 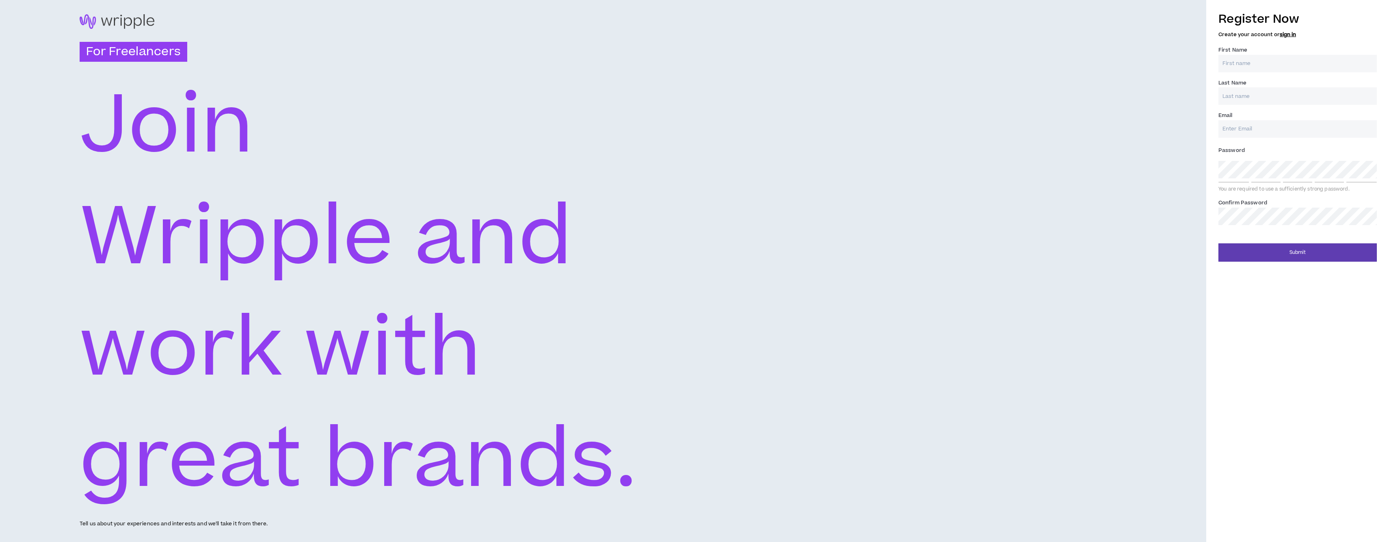 I want to click on input: Enter Email, so click(x=1298, y=129).